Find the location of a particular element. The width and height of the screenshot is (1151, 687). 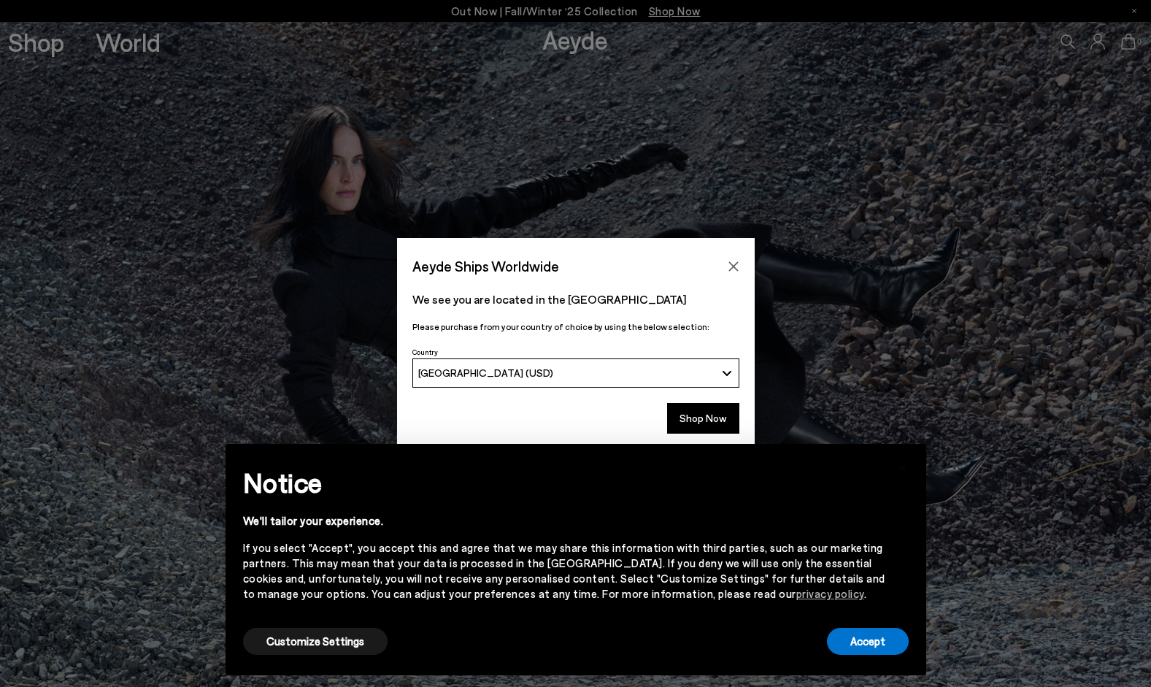

span: Country is located at coordinates (425, 352).